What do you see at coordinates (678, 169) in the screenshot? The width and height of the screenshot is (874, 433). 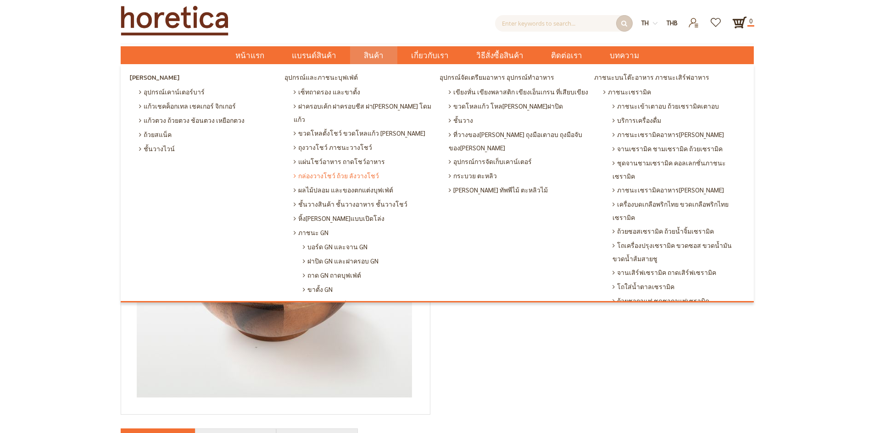 I see `a: ชุดจานชามเซรามิค คอลเลกชั่นภาชนะเซรามิค` at bounding box center [678, 169].